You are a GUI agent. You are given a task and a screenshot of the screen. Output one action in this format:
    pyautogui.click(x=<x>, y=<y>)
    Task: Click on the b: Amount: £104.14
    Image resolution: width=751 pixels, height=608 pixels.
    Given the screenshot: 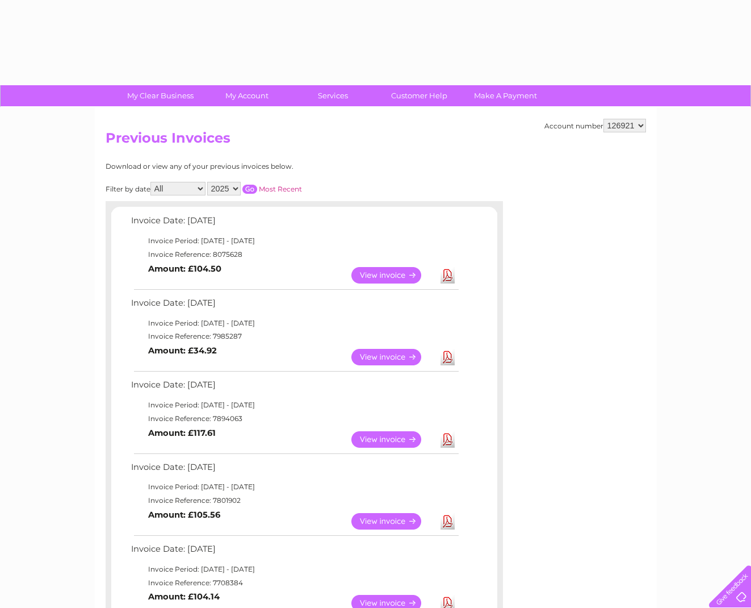 What is the action you would take?
    pyautogui.click(x=184, y=596)
    